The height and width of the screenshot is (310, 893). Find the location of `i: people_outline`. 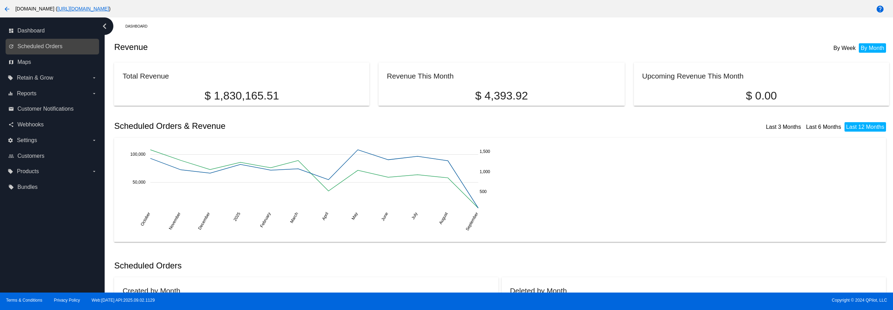

i: people_outline is located at coordinates (11, 156).